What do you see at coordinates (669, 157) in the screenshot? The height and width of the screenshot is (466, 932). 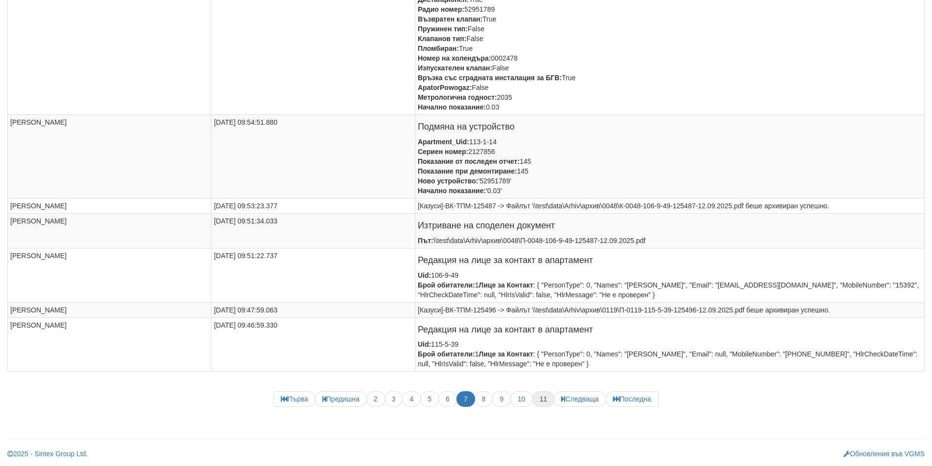 I see `td: 113-1-14 2127856 145 145 '52951789' '0.03'` at bounding box center [669, 157].